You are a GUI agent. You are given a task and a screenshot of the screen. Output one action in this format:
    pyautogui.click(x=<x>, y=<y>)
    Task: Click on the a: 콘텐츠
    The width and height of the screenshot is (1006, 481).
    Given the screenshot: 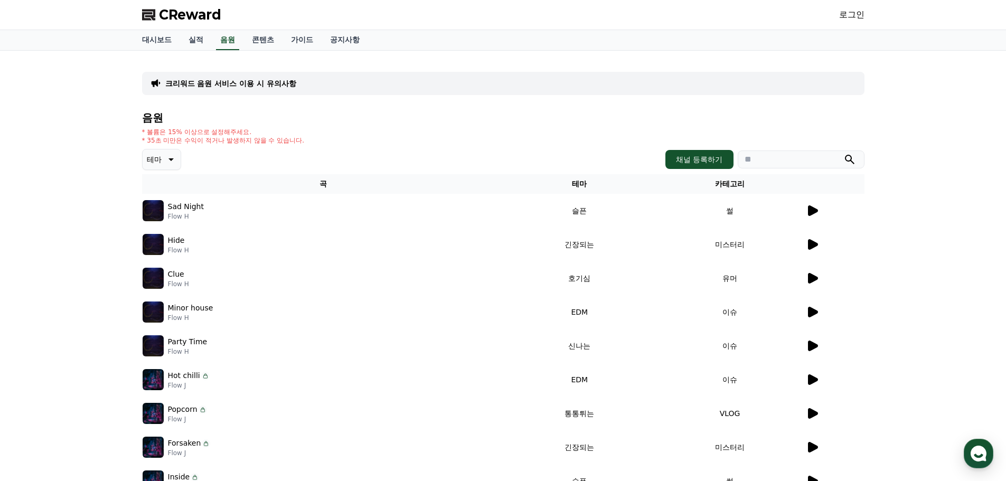 What is the action you would take?
    pyautogui.click(x=263, y=40)
    